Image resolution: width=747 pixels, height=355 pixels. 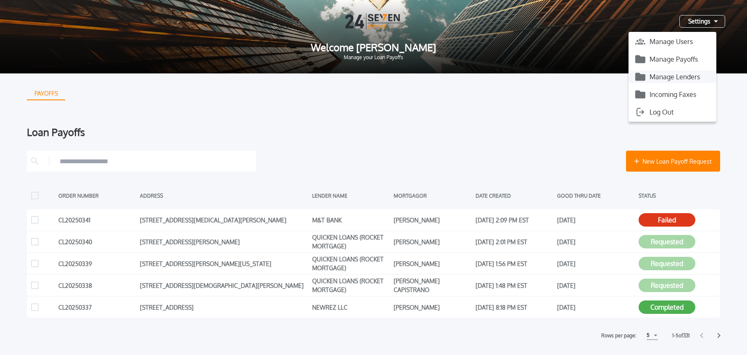 What do you see at coordinates (97, 196) in the screenshot?
I see `div: ORDER NUMBER` at bounding box center [97, 196].